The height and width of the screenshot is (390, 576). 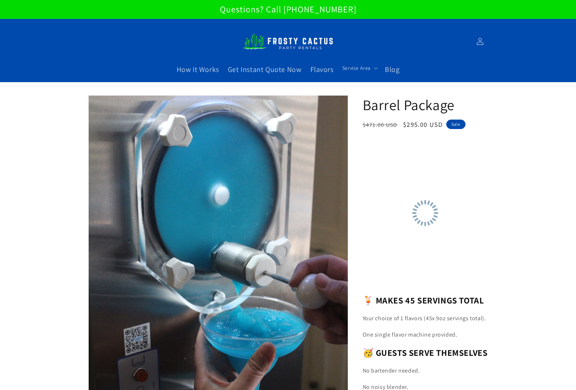 I want to click on s: $471.00 USD, so click(x=380, y=125).